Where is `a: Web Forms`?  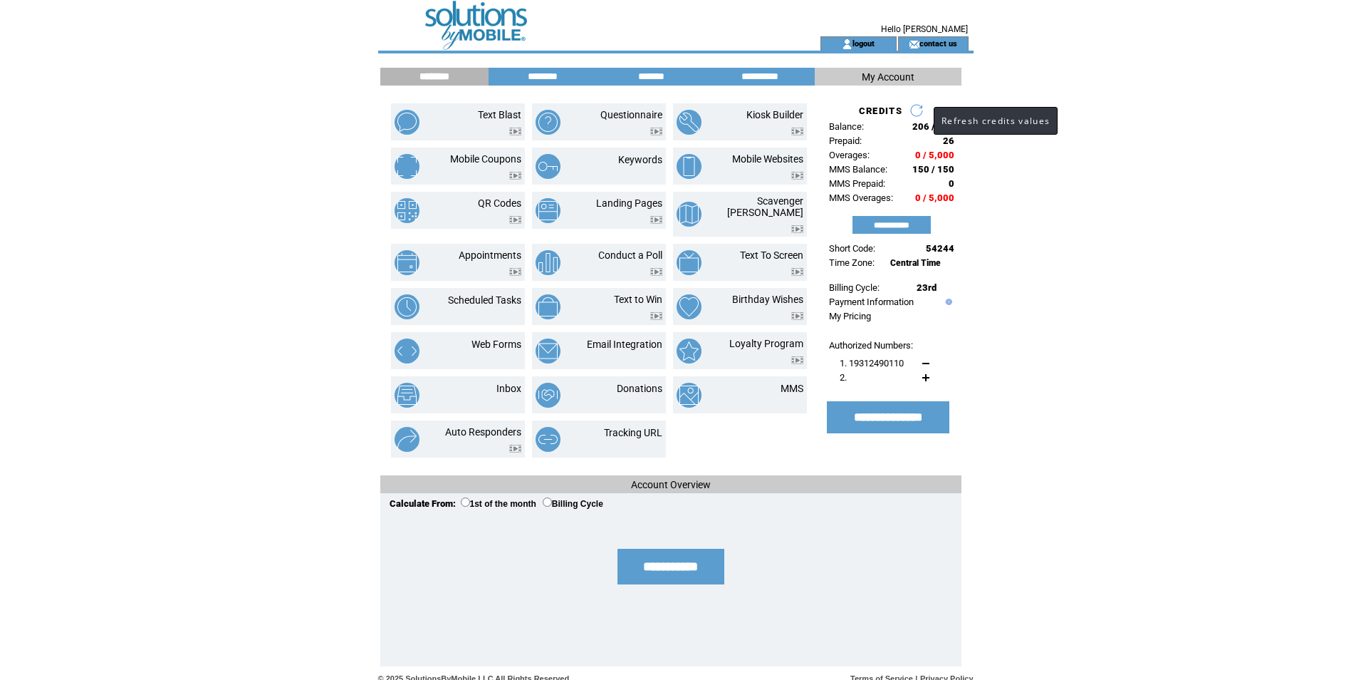 a: Web Forms is located at coordinates (496, 344).